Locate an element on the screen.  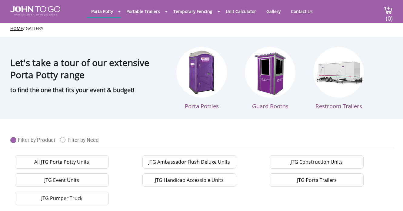
a: Temporary Fencing is located at coordinates (193, 11).